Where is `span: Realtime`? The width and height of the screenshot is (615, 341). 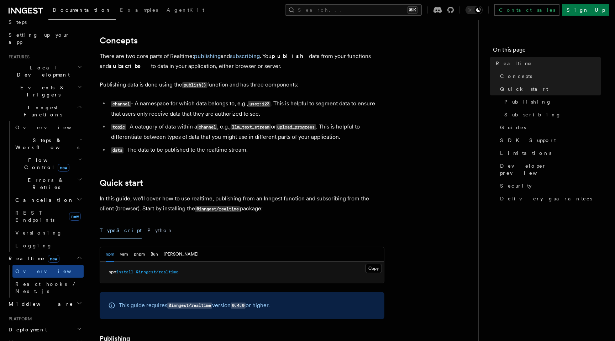
span: Realtime is located at coordinates (514, 63).